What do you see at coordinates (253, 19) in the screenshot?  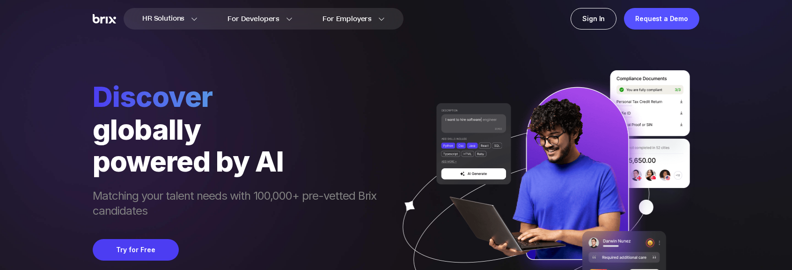 I see `span: For Developers` at bounding box center [253, 19].